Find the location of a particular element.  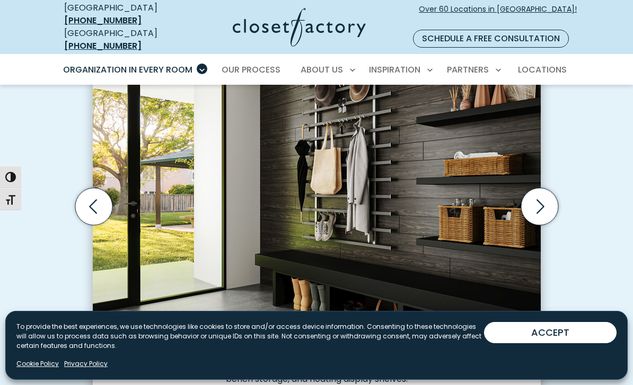

a: Cookie Policy is located at coordinates (38, 364).